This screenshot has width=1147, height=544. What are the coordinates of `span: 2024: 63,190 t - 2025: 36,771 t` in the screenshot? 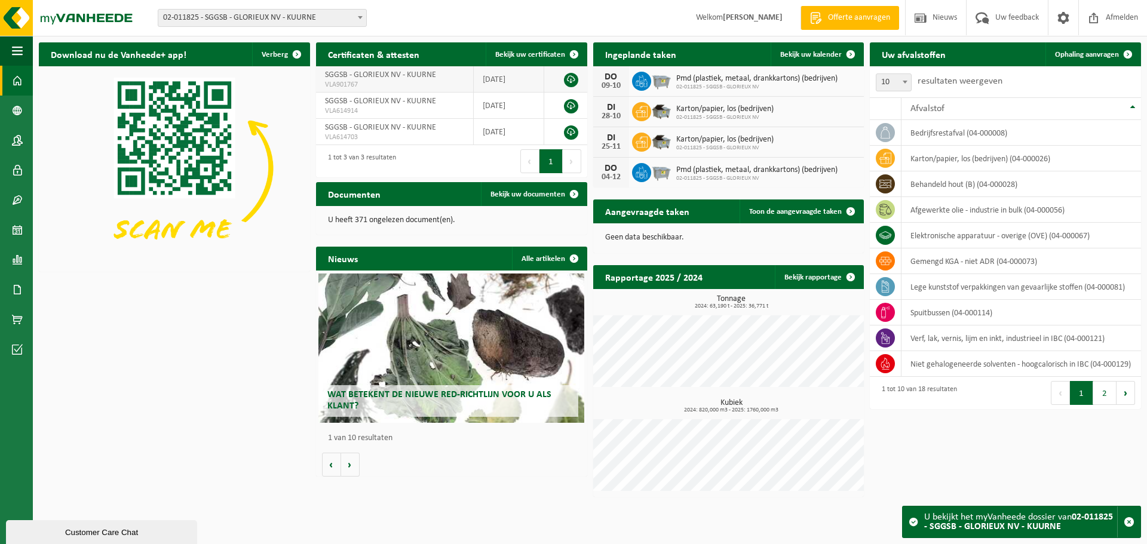 It's located at (732, 307).